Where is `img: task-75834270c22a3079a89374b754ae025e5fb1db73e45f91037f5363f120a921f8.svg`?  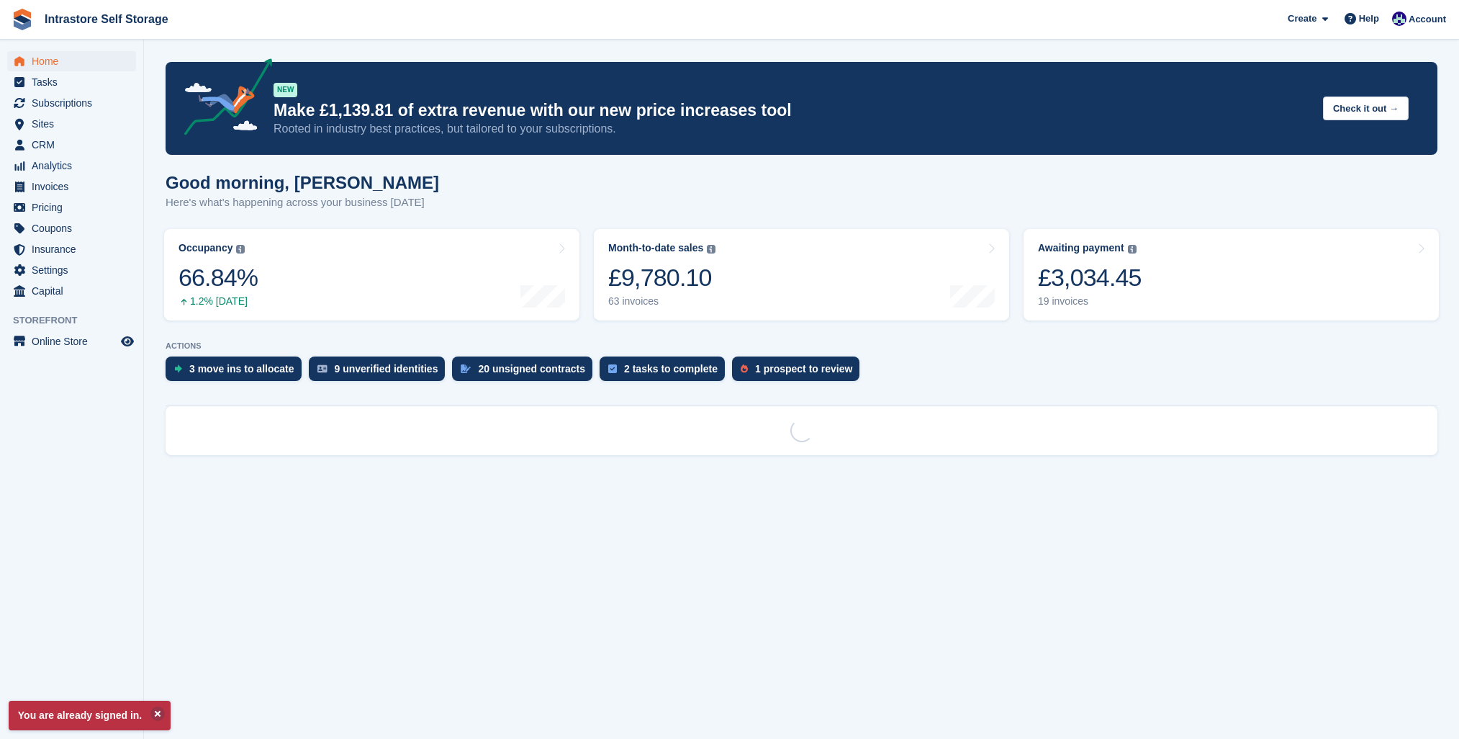
img: task-75834270c22a3079a89374b754ae025e5fb1db73e45f91037f5363f120a921f8.svg is located at coordinates (613, 369).